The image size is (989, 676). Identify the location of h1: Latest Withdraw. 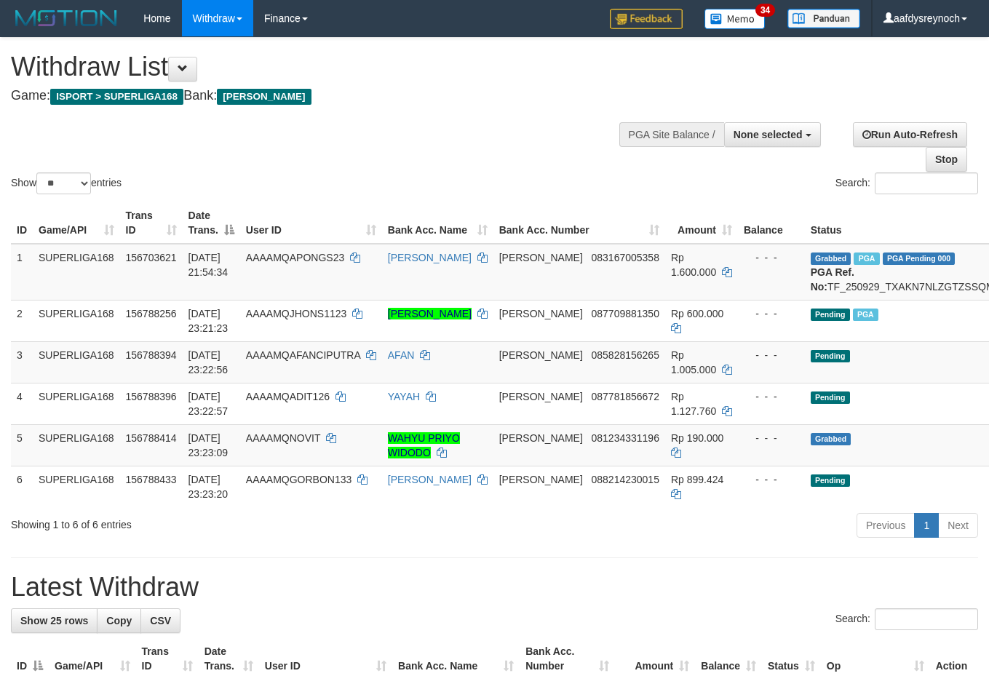
(494, 588).